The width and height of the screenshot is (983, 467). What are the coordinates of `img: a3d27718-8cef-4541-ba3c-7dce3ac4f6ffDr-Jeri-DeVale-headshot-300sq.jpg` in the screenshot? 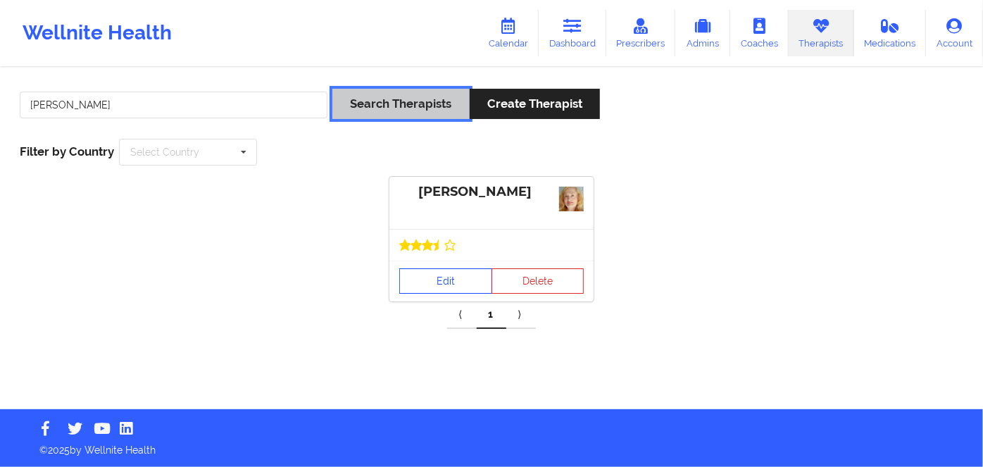 It's located at (571, 199).